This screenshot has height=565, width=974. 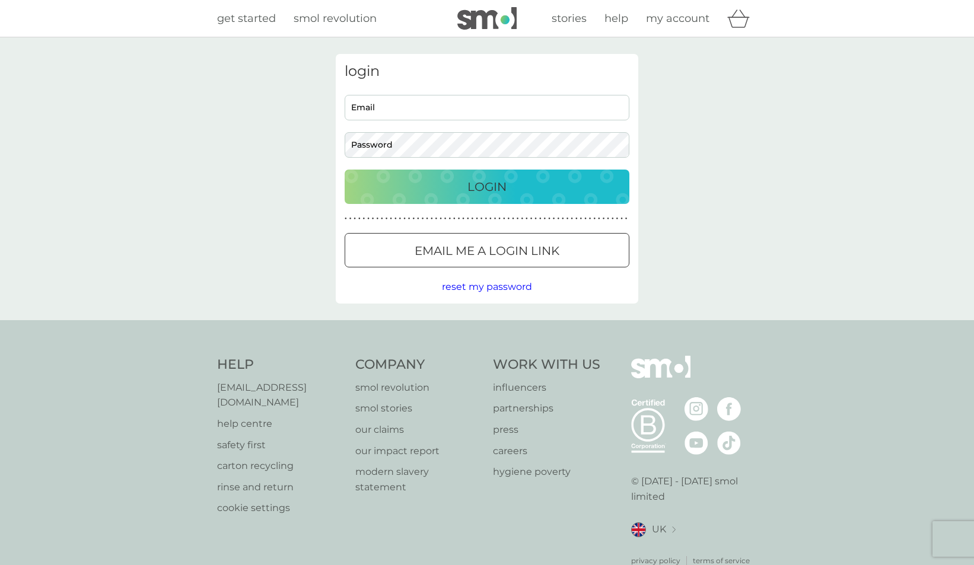 I want to click on p: influencers, so click(x=546, y=388).